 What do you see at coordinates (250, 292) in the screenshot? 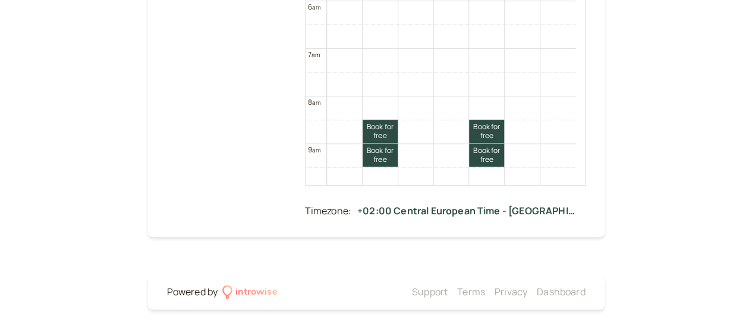
I see `a: introwise` at bounding box center [250, 292].